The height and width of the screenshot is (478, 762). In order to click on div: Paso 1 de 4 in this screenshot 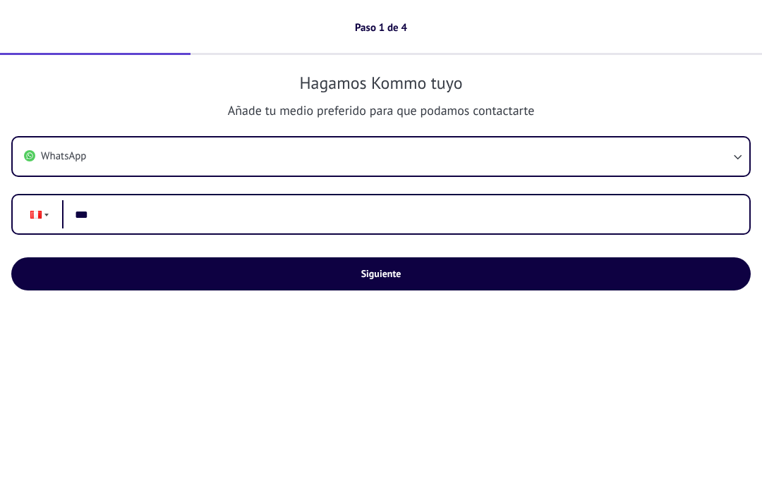, I will do `click(381, 28)`.